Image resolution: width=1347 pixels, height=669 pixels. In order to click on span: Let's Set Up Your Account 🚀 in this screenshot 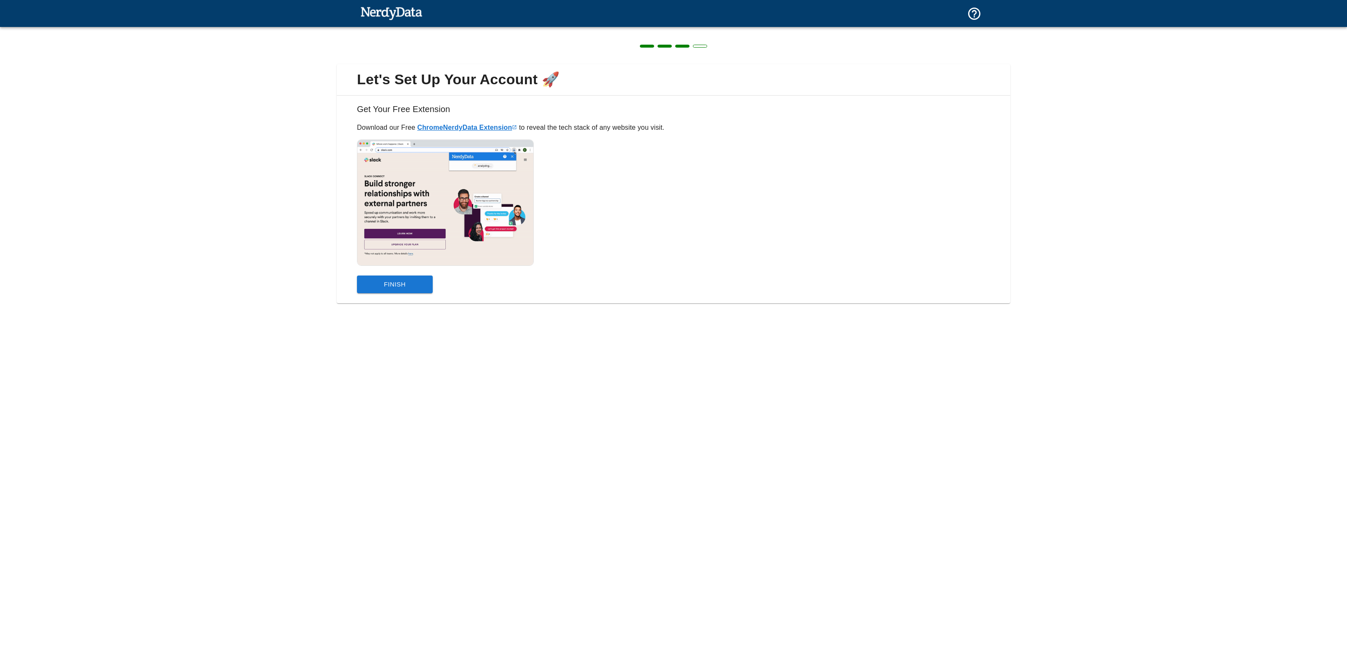, I will do `click(674, 80)`.